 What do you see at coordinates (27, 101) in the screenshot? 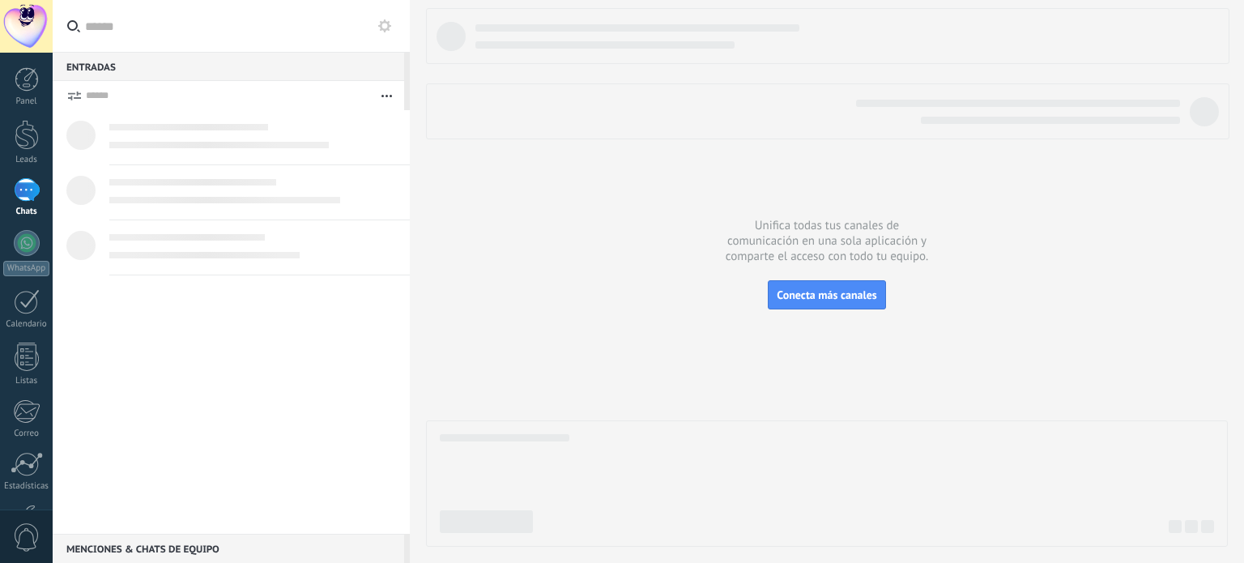
I see `div: Panel` at bounding box center [27, 101].